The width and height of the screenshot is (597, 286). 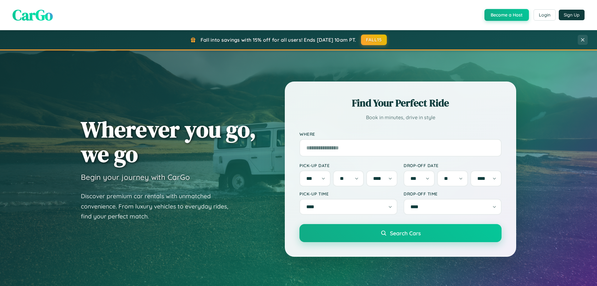 I want to click on h1: Wherever you go, we go, so click(x=168, y=141).